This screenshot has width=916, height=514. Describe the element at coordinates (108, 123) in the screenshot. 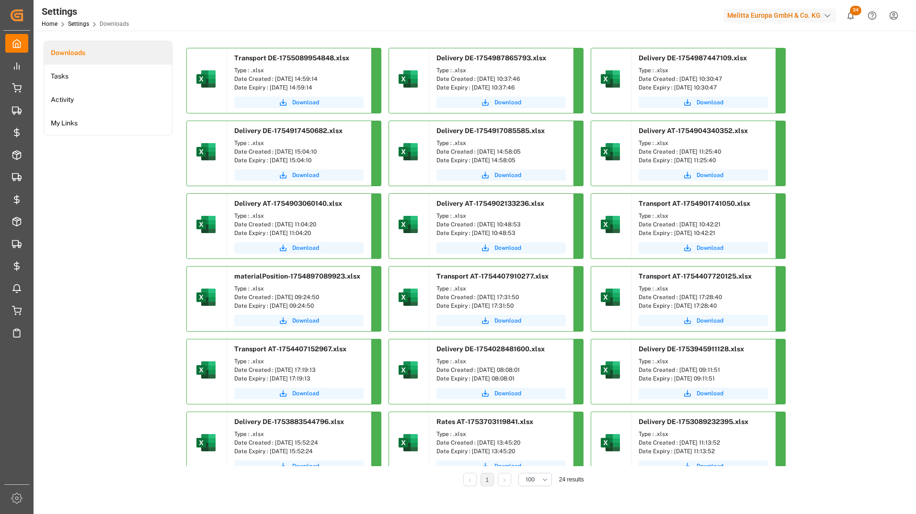

I see `li: My Links` at that location.